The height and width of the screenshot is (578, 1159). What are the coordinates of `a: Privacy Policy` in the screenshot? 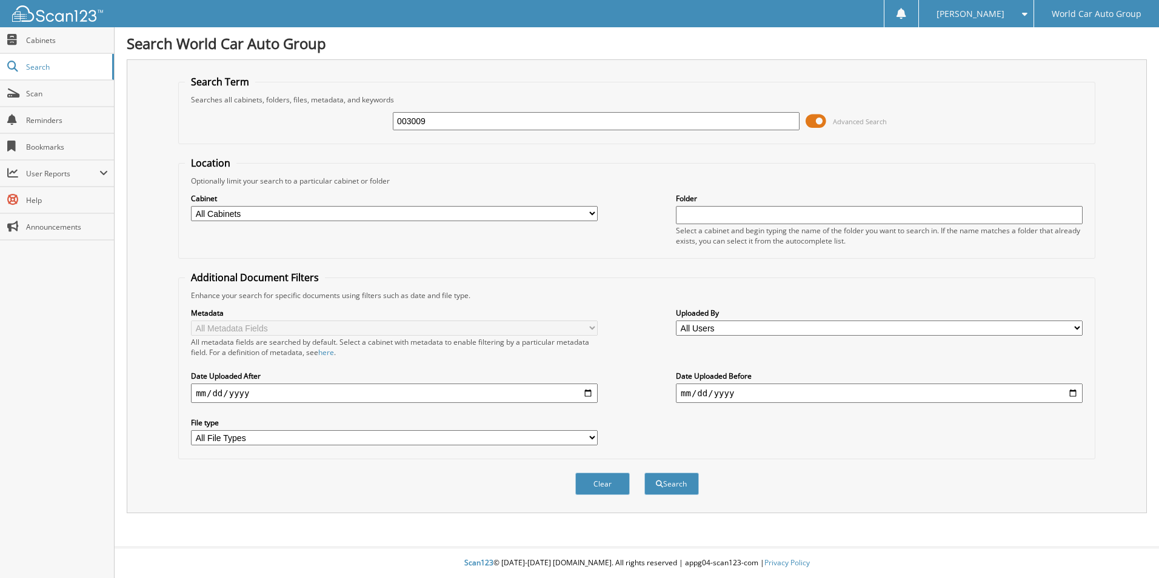 It's located at (787, 562).